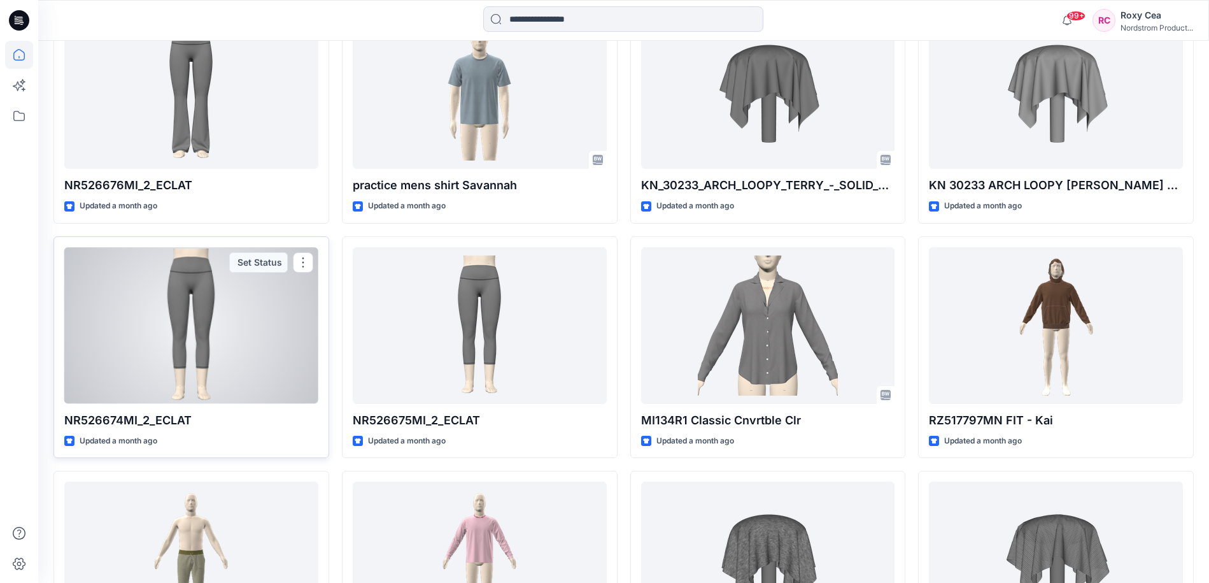 The width and height of the screenshot is (1209, 583). Describe the element at coordinates (768, 325) in the screenshot. I see `a: MI134R1 Classic Cnvrtble Clr` at that location.